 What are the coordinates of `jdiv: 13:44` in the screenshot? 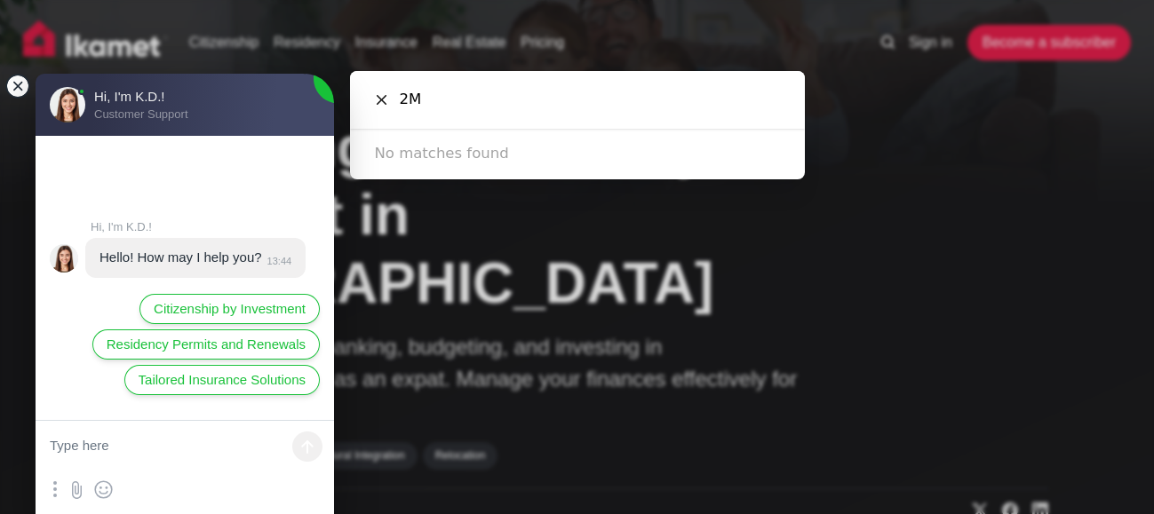 It's located at (277, 261).